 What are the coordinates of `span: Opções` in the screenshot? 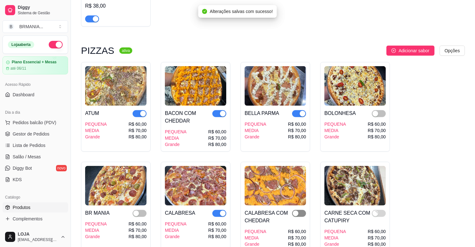 It's located at (452, 51).